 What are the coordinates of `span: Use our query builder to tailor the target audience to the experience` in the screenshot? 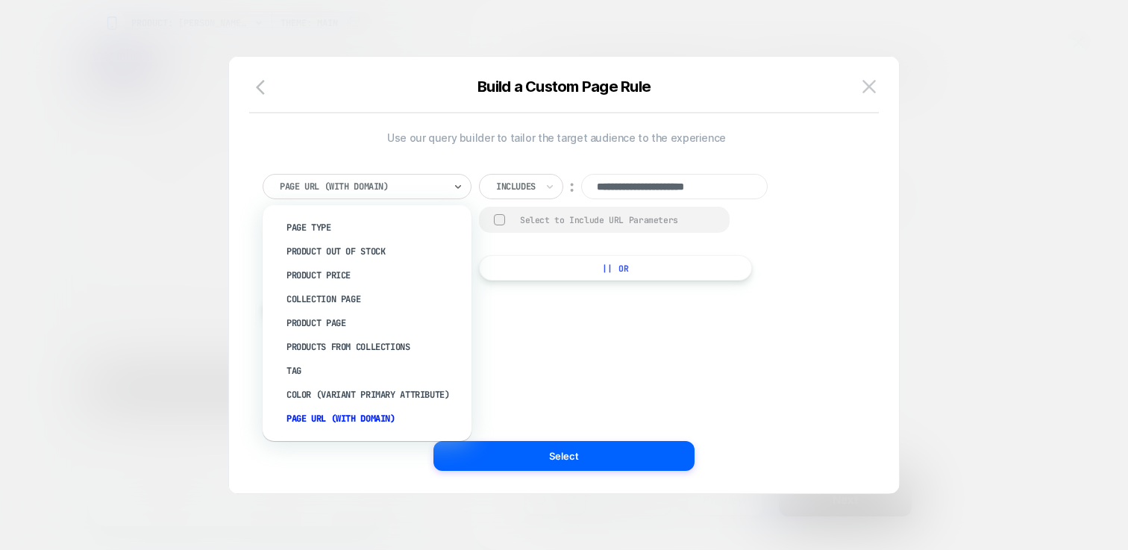 It's located at (557, 137).